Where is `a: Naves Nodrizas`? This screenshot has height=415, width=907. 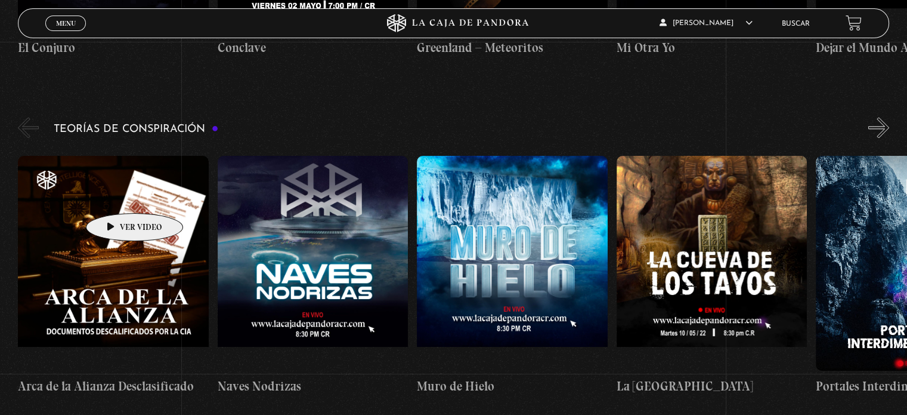 a: Naves Nodrizas is located at coordinates (313, 276).